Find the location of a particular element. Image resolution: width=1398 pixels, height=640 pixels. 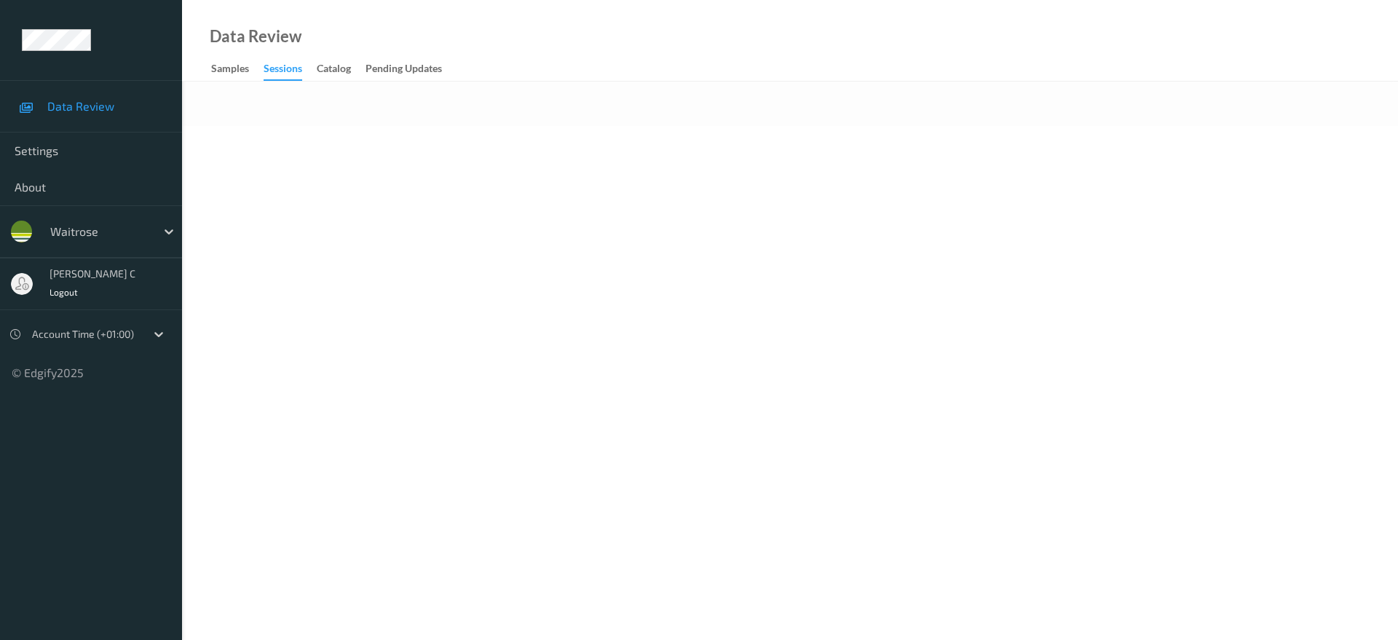

div: Catalog is located at coordinates (333, 70).